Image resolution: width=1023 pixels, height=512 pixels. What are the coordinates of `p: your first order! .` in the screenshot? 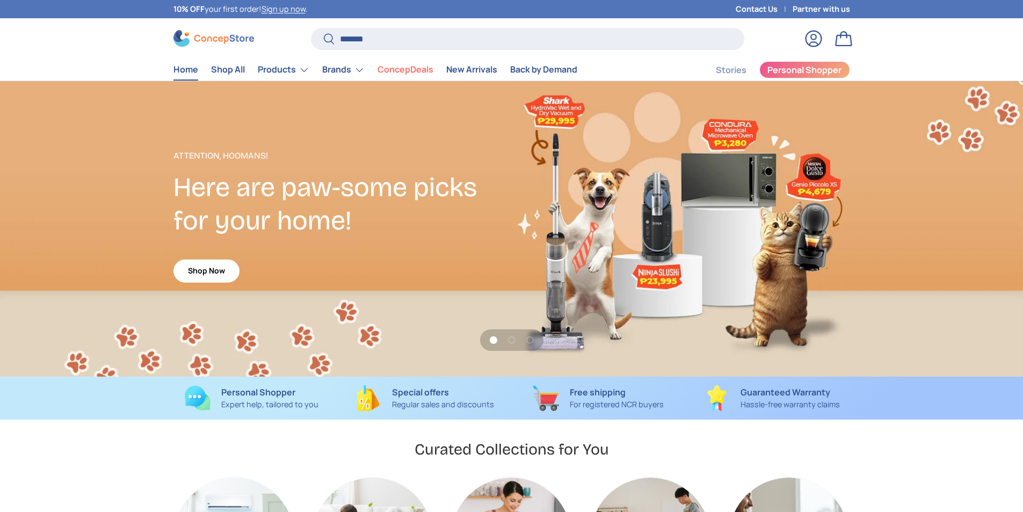 It's located at (241, 9).